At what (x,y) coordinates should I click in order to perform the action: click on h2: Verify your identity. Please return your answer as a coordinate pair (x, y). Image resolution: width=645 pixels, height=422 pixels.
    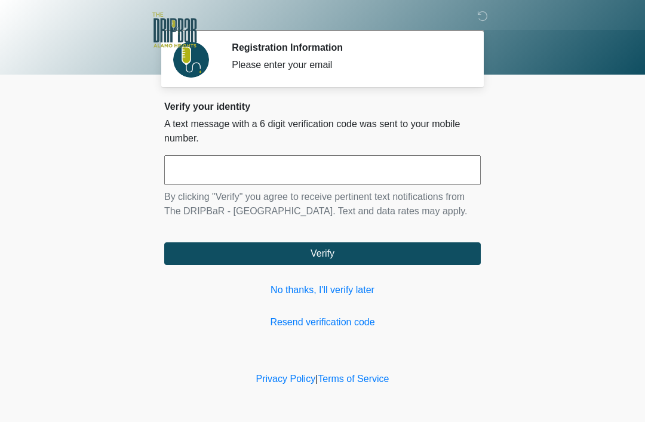
    Looking at the image, I should click on (322, 106).